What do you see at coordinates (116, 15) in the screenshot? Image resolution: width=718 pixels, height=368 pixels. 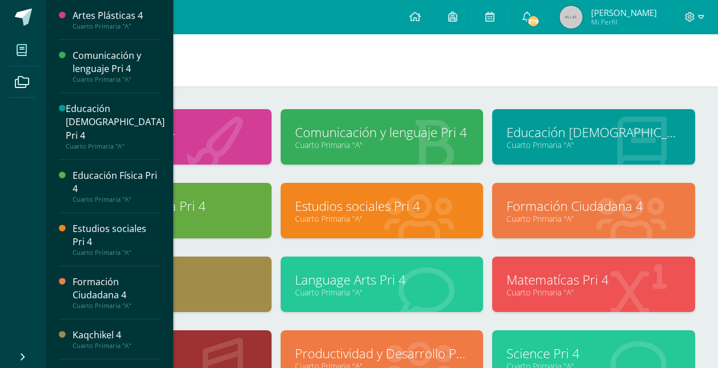 I see `div: Artes Plásticas 4` at bounding box center [116, 15].